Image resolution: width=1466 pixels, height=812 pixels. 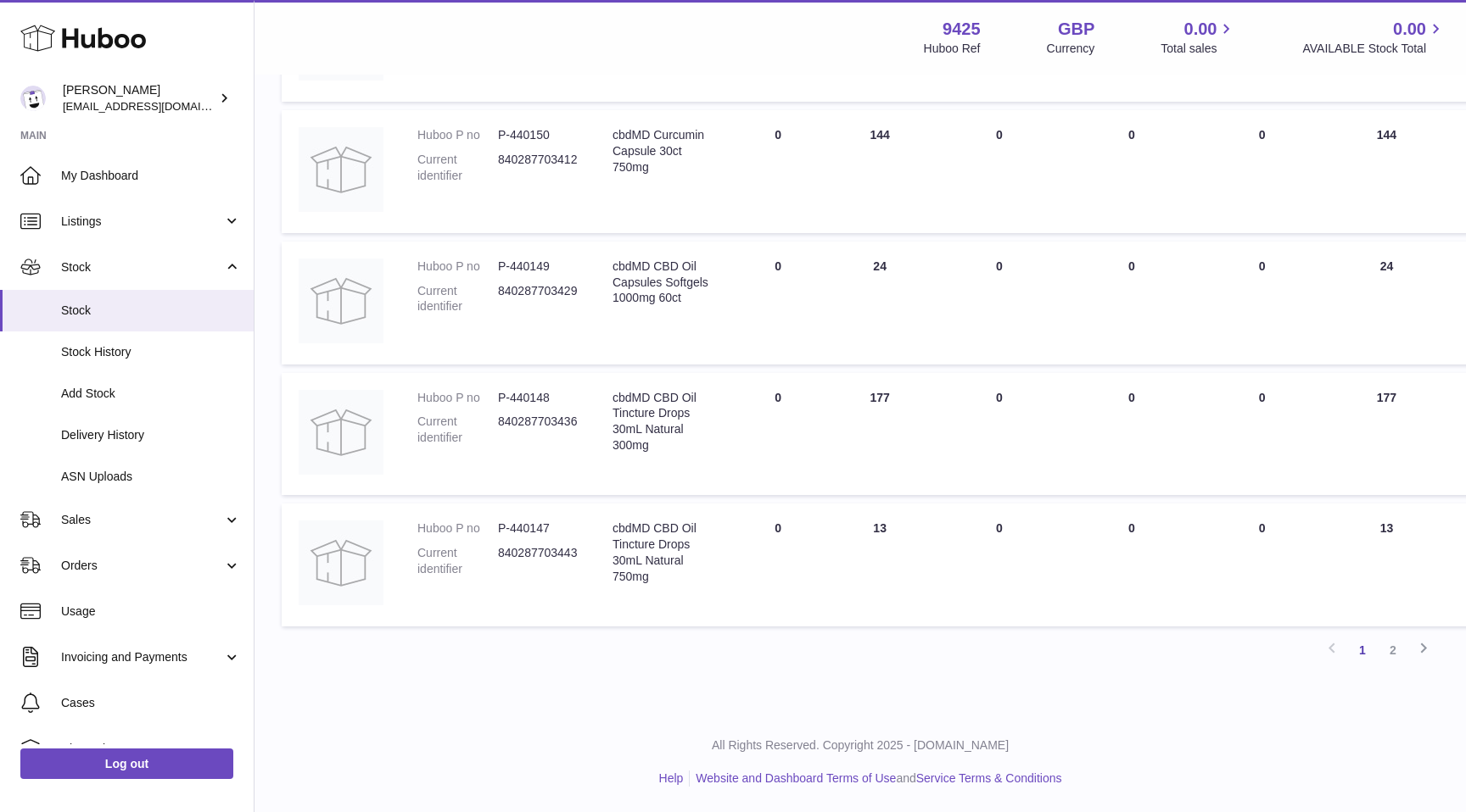 What do you see at coordinates (142, 657) in the screenshot?
I see `span: Invoicing and Payments` at bounding box center [142, 657].